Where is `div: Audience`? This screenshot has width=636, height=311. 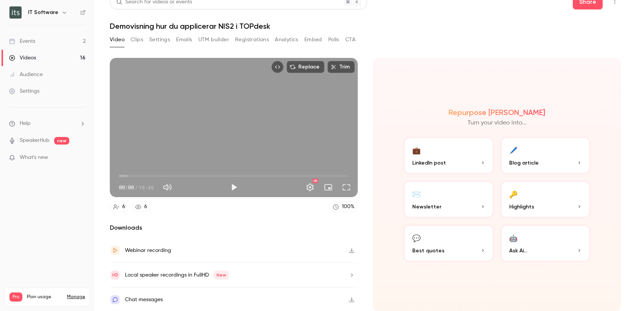 div: Audience is located at coordinates (26, 75).